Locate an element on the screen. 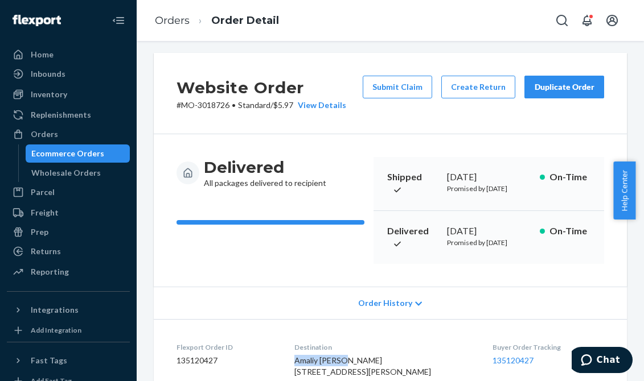 The height and width of the screenshot is (381, 644). a: Freight is located at coordinates (68, 213).